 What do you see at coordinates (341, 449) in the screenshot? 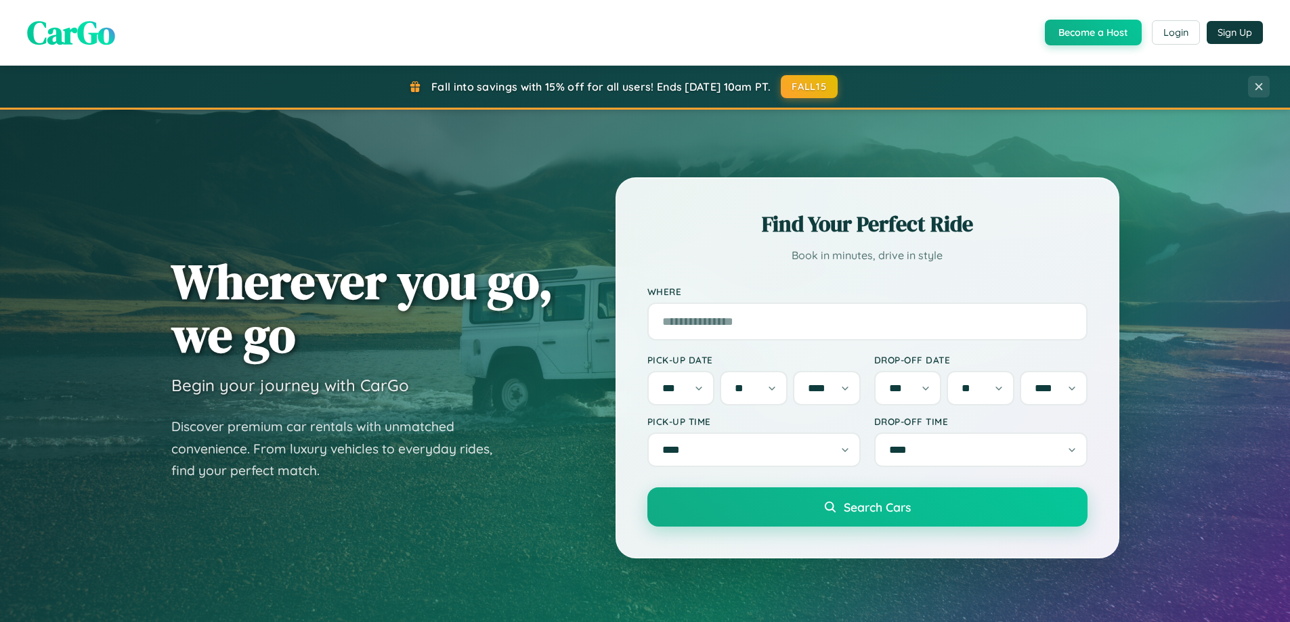
I see `p: Discover premium car rentals with unmatched convenience. From luxury vehicles to everyday rides, ...` at bounding box center [341, 449].